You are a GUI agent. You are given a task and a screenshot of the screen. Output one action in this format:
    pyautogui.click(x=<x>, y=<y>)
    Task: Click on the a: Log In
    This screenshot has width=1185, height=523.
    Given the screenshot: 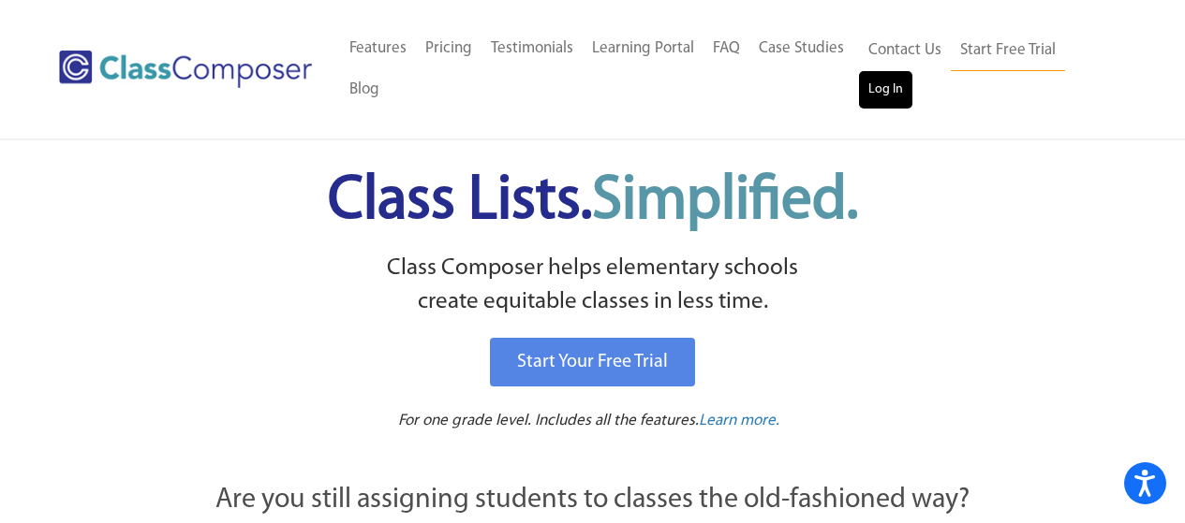 What is the action you would take?
    pyautogui.click(x=885, y=90)
    